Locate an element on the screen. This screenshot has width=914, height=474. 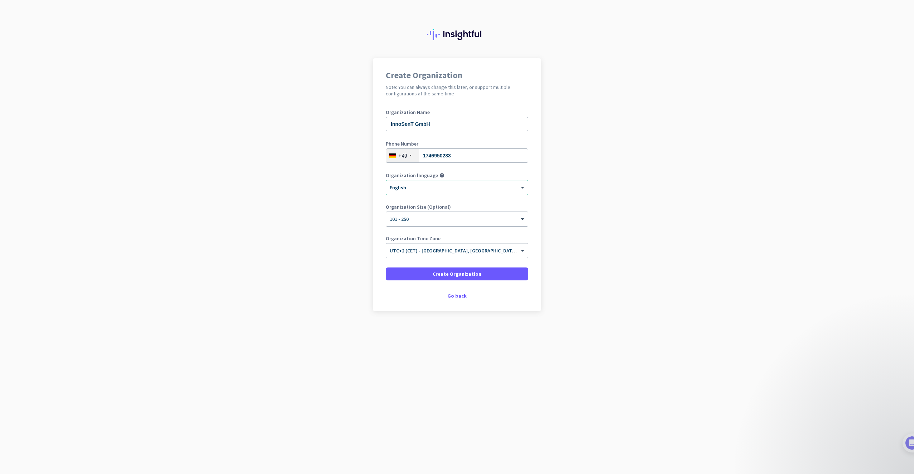
h1: Create Organization is located at coordinates (457, 75).